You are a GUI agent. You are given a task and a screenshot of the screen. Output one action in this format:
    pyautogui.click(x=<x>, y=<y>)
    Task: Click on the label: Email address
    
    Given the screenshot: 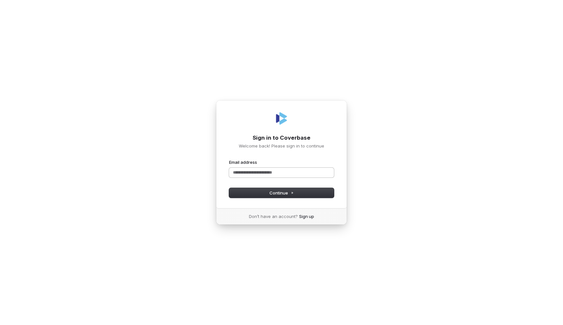 What is the action you would take?
    pyautogui.click(x=243, y=162)
    